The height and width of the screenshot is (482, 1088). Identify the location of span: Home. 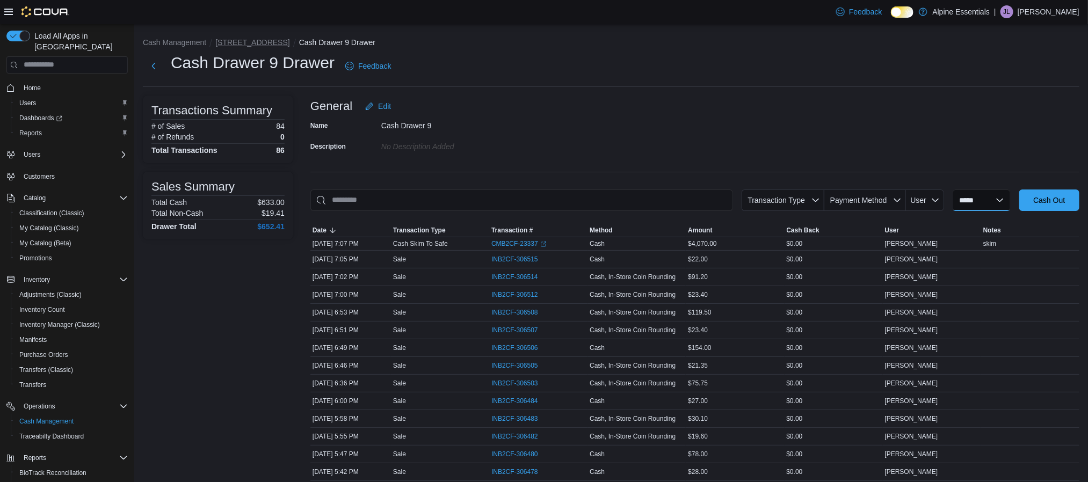
(74, 88).